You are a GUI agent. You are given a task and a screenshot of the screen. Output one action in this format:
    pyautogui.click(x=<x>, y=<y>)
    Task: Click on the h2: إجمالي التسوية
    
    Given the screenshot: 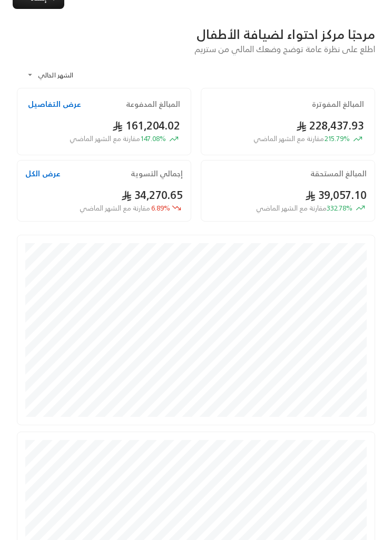 What is the action you would take?
    pyautogui.click(x=156, y=174)
    